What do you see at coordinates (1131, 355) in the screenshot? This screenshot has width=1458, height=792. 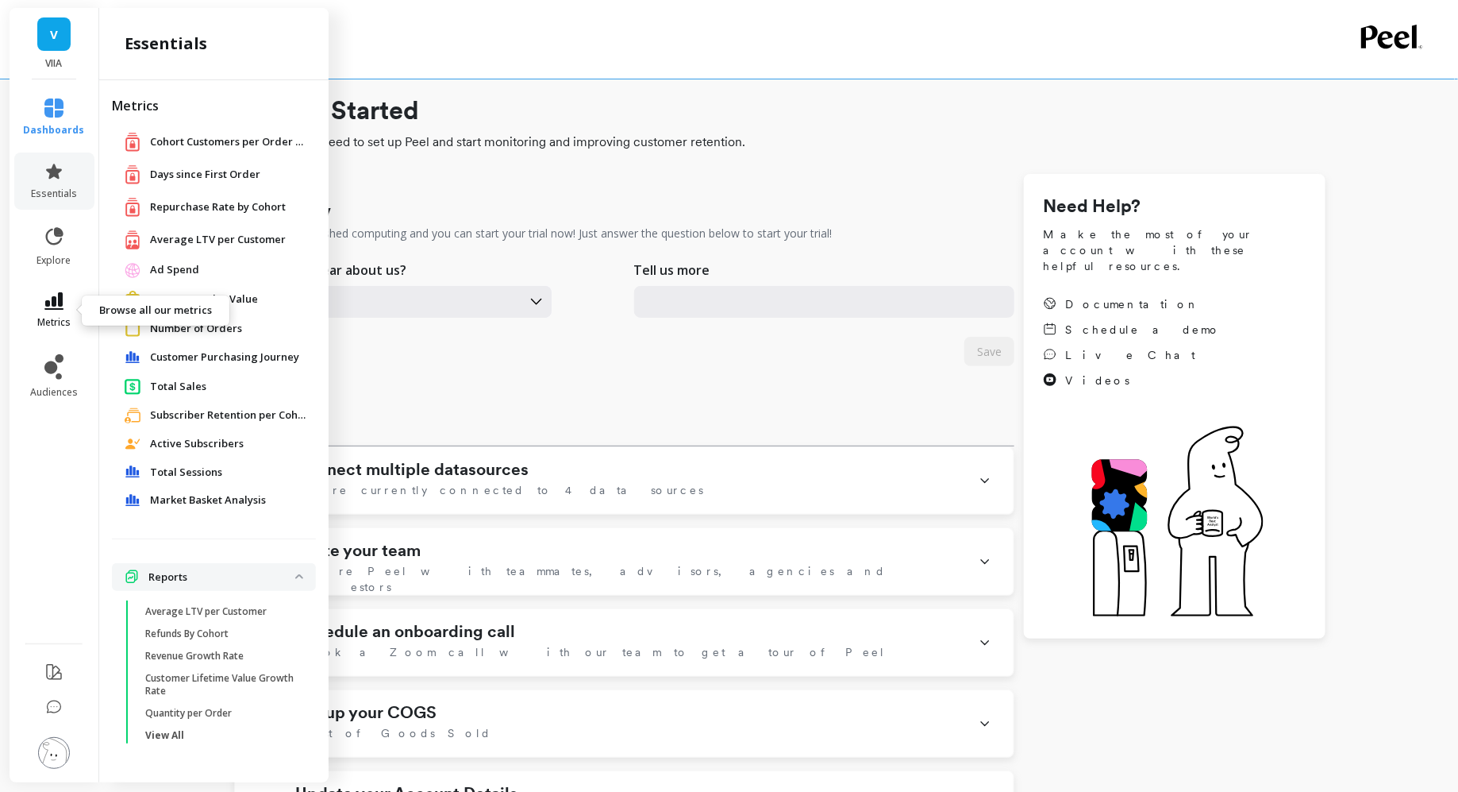 I see `span: Live Chat` at bounding box center [1131, 355].